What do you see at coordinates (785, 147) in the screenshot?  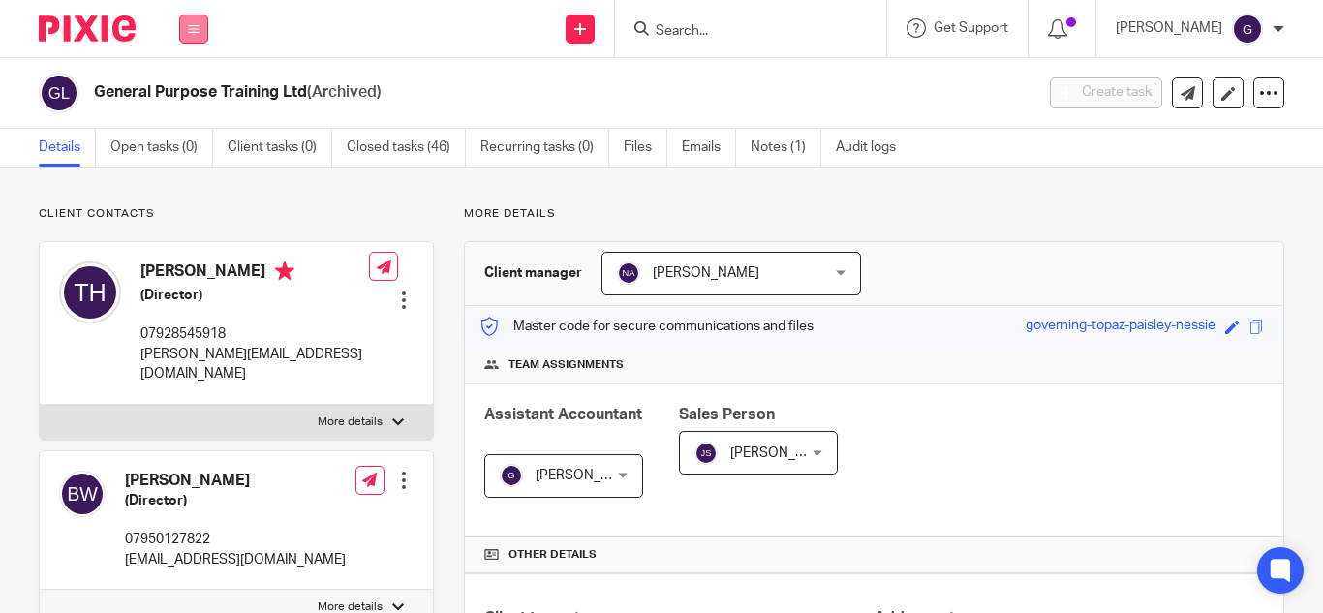 I see `a: Notes (1)` at bounding box center [785, 147].